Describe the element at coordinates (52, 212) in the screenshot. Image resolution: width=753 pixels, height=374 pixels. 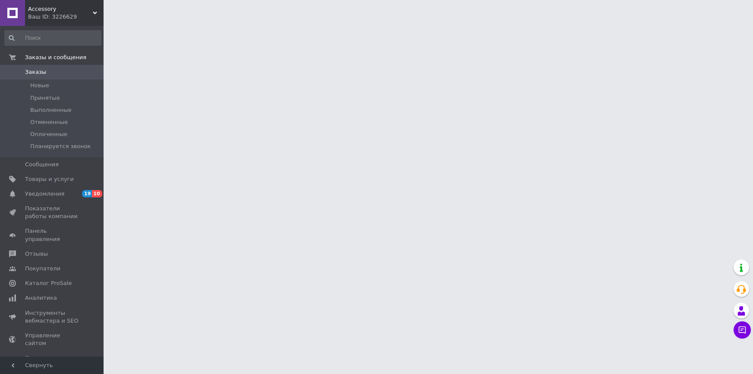
I see `span: Показатели работы компании` at that location.